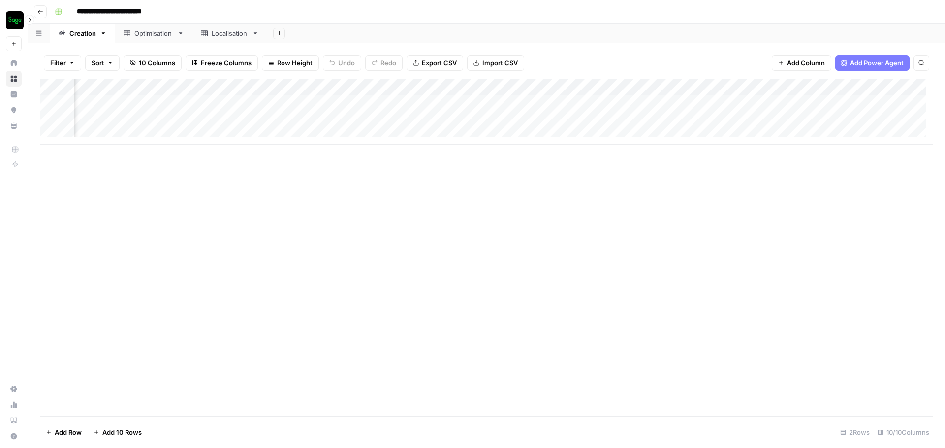 This screenshot has height=448, width=945. Describe the element at coordinates (15, 20) in the screenshot. I see `img: Sage SEO Logo` at that location.